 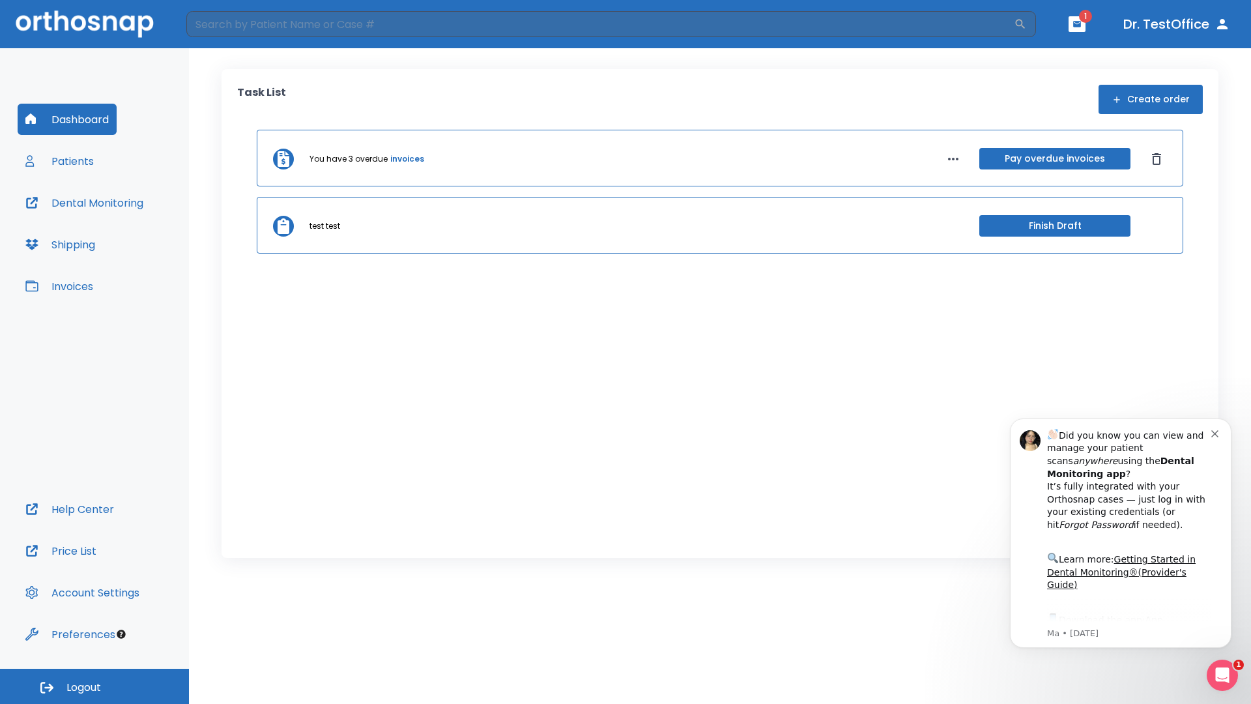 What do you see at coordinates (121, 634) in the screenshot?
I see `div: Tooltip anchor` at bounding box center [121, 634].